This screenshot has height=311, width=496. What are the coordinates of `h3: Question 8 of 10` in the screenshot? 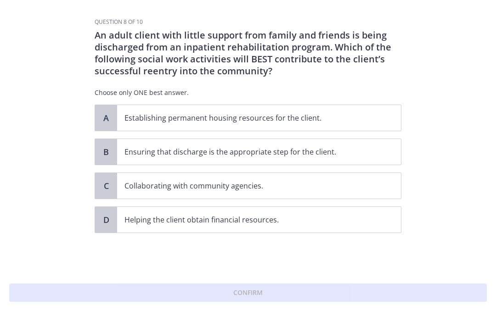 It's located at (248, 22).